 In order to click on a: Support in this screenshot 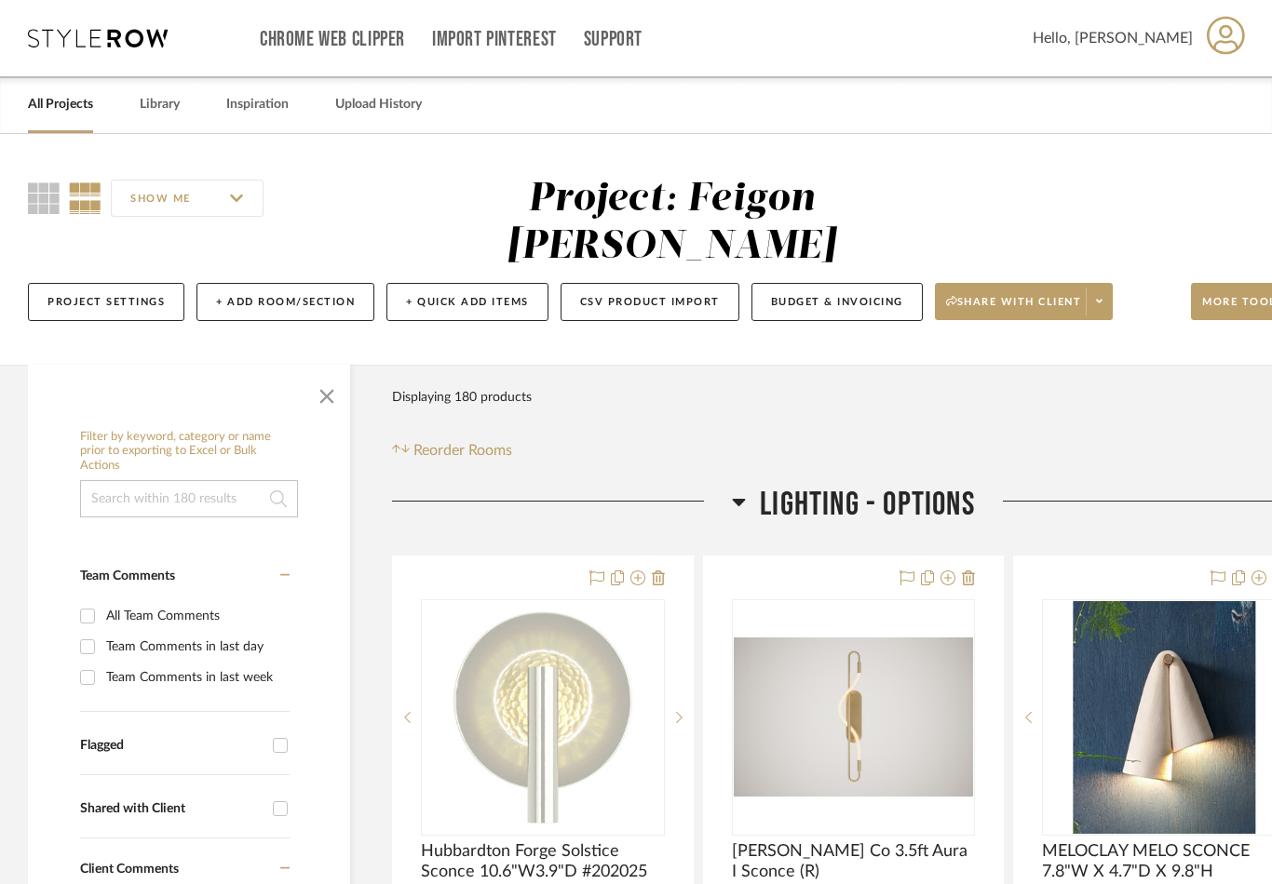, I will do `click(613, 39)`.